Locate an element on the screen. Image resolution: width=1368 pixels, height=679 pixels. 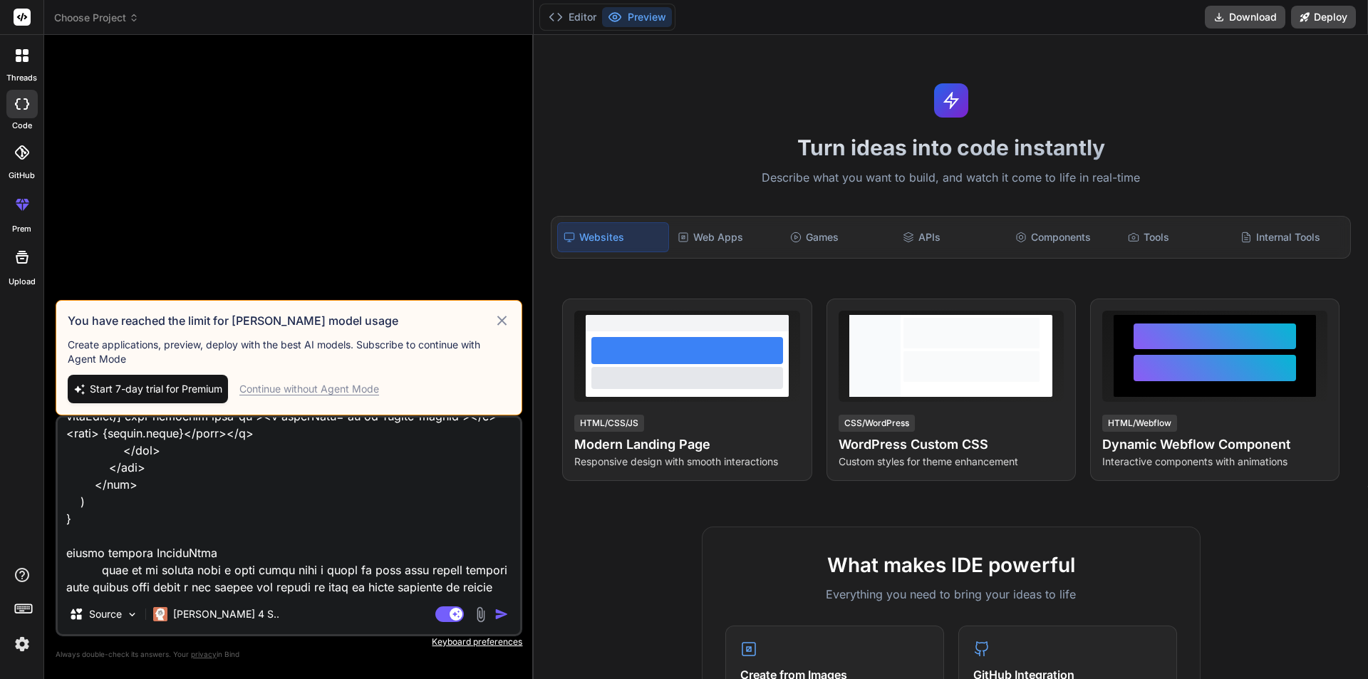
p: Keyboard preferences is located at coordinates (289, 642).